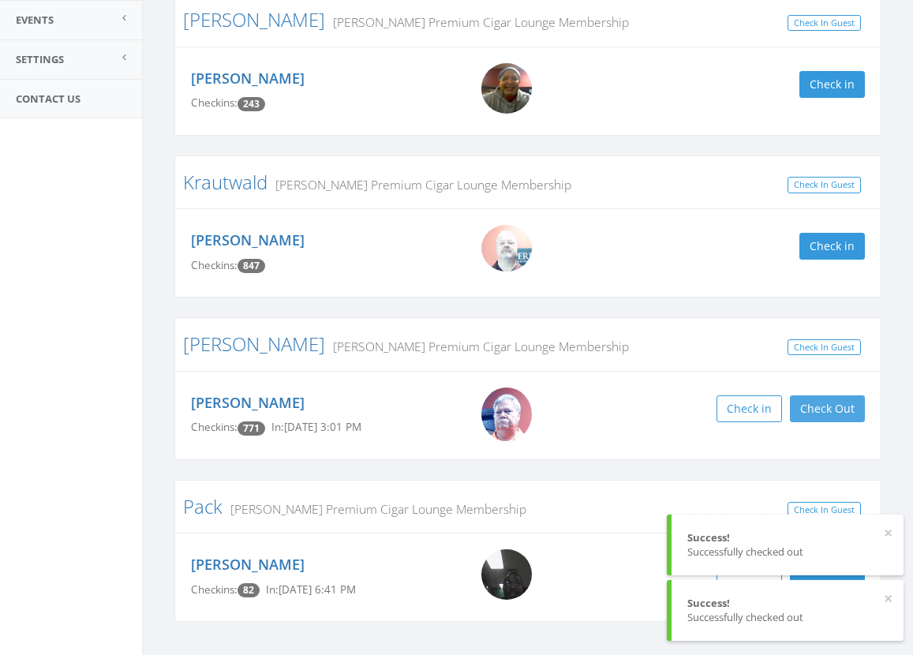 Image resolution: width=913 pixels, height=655 pixels. Describe the element at coordinates (827, 409) in the screenshot. I see `button: Check Out` at that location.